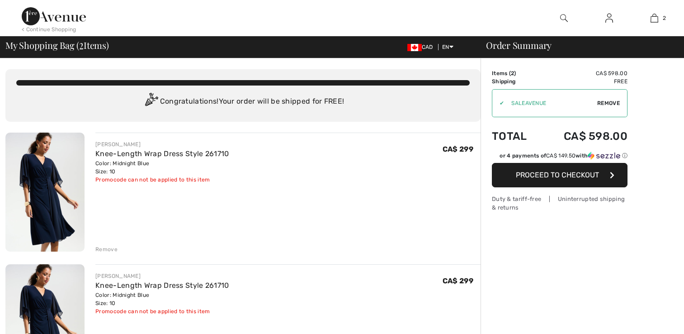 This screenshot has width=684, height=334. I want to click on button: Proceed to Checkout, so click(560, 175).